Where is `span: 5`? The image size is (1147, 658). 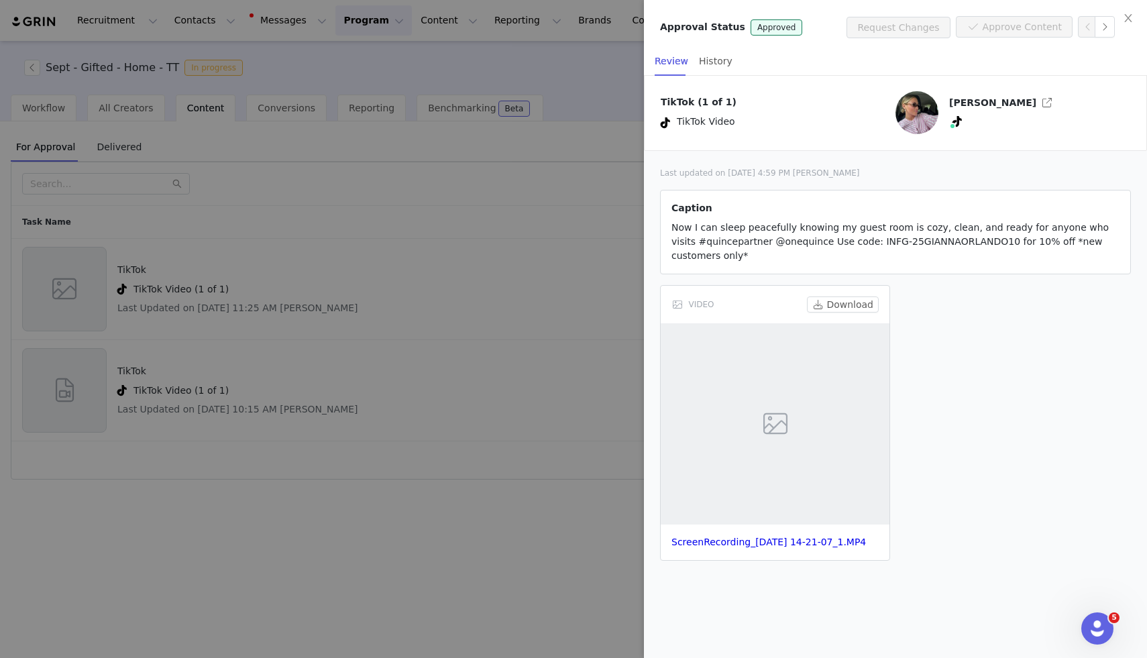 span: 5 is located at coordinates (1114, 618).